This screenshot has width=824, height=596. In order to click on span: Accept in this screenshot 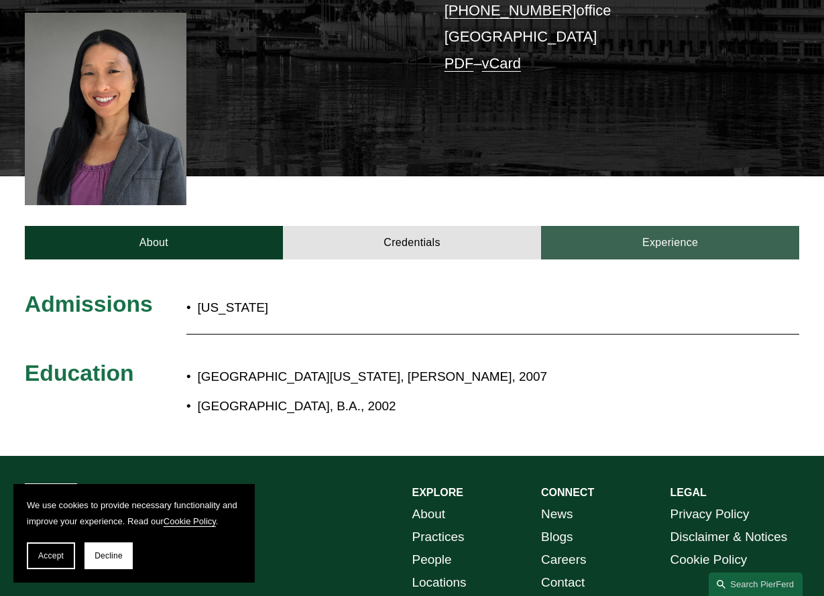, I will do `click(51, 556)`.